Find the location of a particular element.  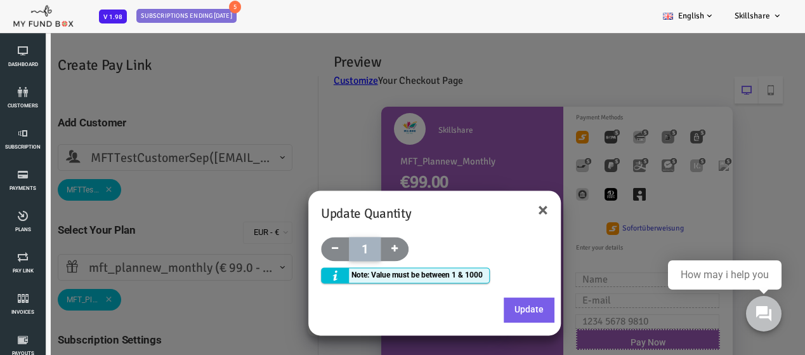

span: Note: Value must be between 1 & 1000 is located at coordinates (384, 244).